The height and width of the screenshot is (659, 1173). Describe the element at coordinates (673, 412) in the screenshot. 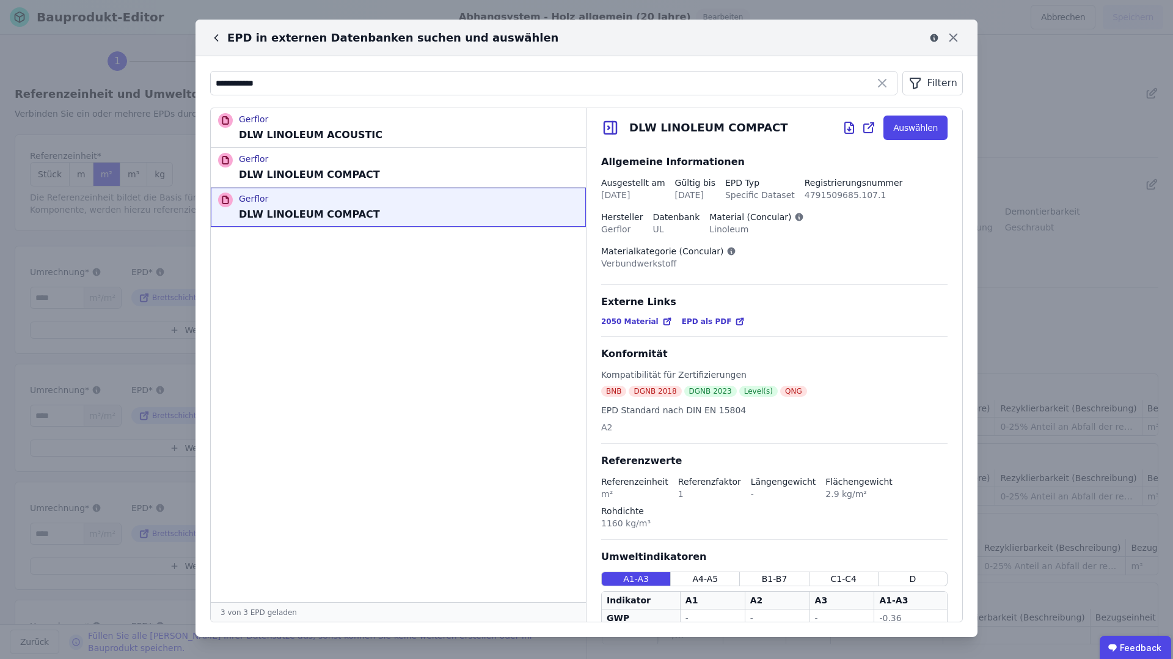

I see `div: EPD Standard nach DIN EN 15804` at that location.